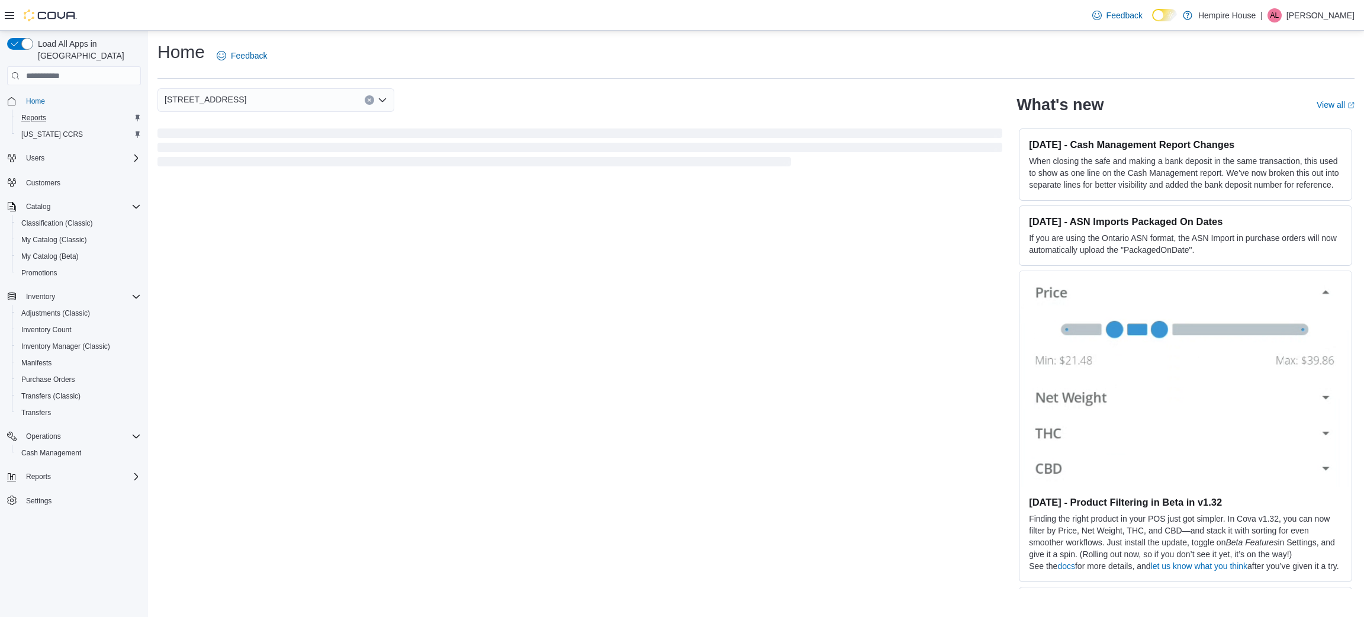 Image resolution: width=1364 pixels, height=617 pixels. Describe the element at coordinates (50, 15) in the screenshot. I see `img: Cova` at that location.